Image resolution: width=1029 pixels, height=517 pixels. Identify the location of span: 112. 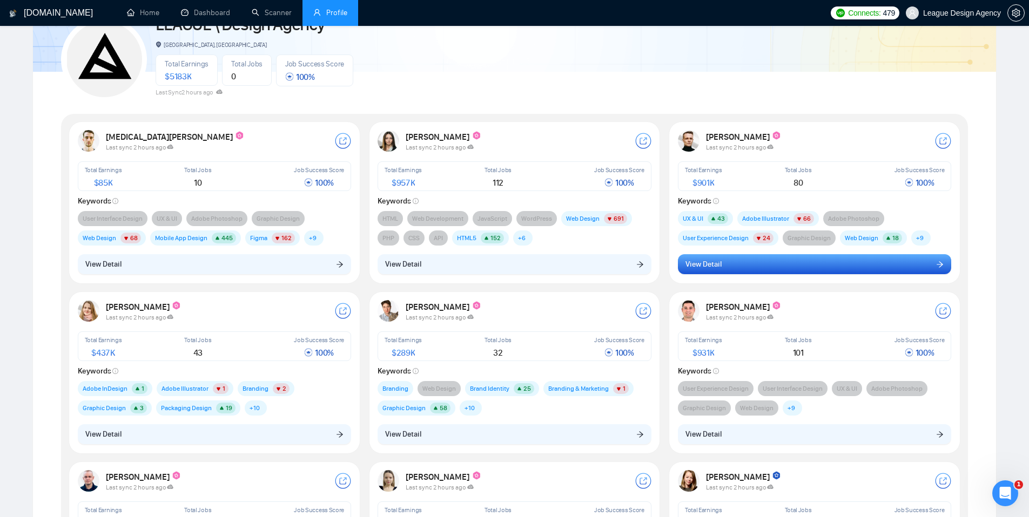
(498, 183).